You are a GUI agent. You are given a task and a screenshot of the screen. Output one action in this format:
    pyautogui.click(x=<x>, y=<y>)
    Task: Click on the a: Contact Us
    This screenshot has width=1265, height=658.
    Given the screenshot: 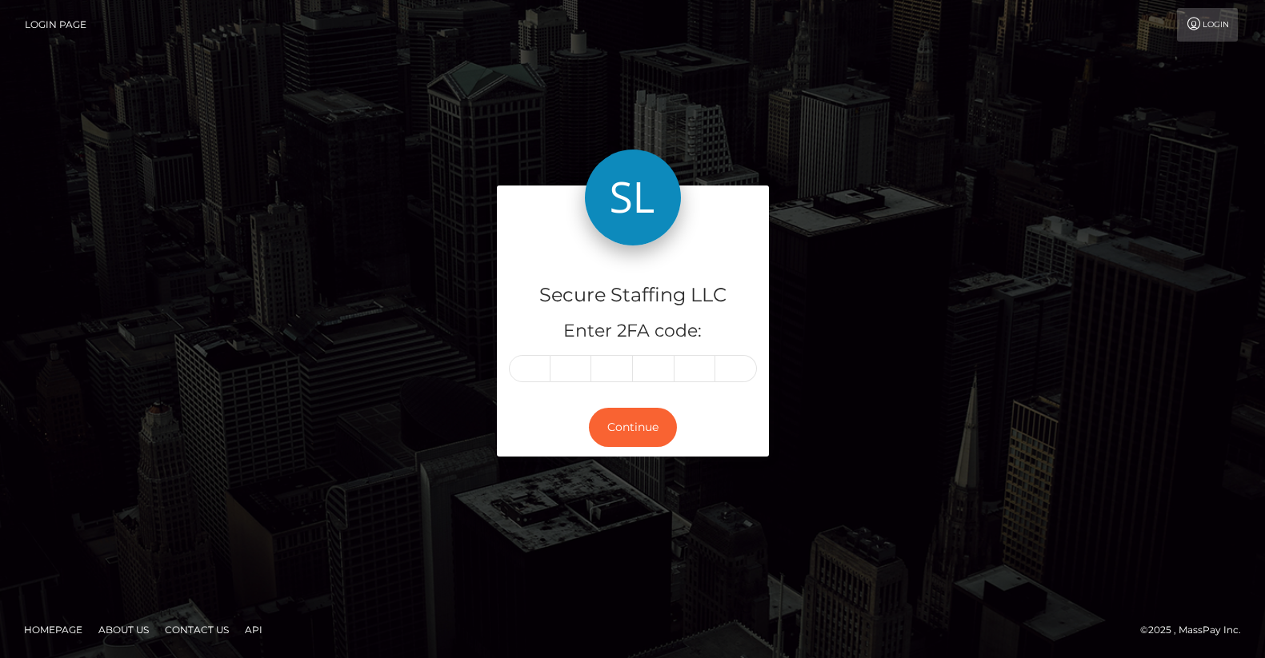 What is the action you would take?
    pyautogui.click(x=197, y=630)
    